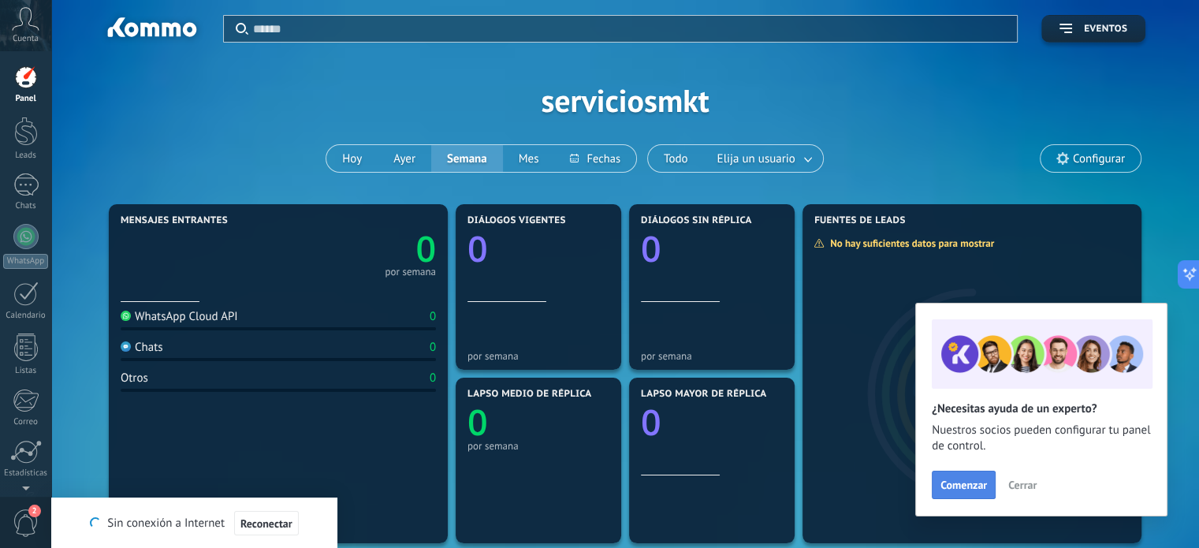 The height and width of the screenshot is (548, 1199). What do you see at coordinates (1094, 28) in the screenshot?
I see `button: Eventos` at bounding box center [1094, 28].